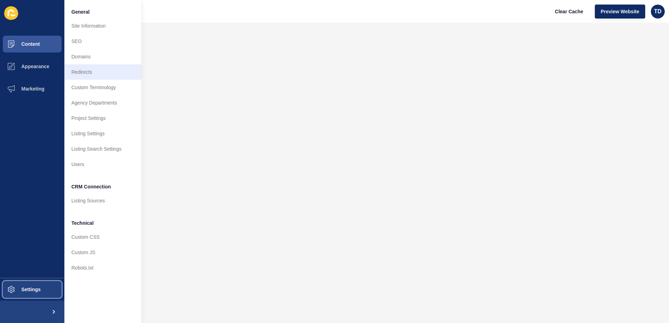 The width and height of the screenshot is (669, 323). I want to click on a: Users, so click(103, 164).